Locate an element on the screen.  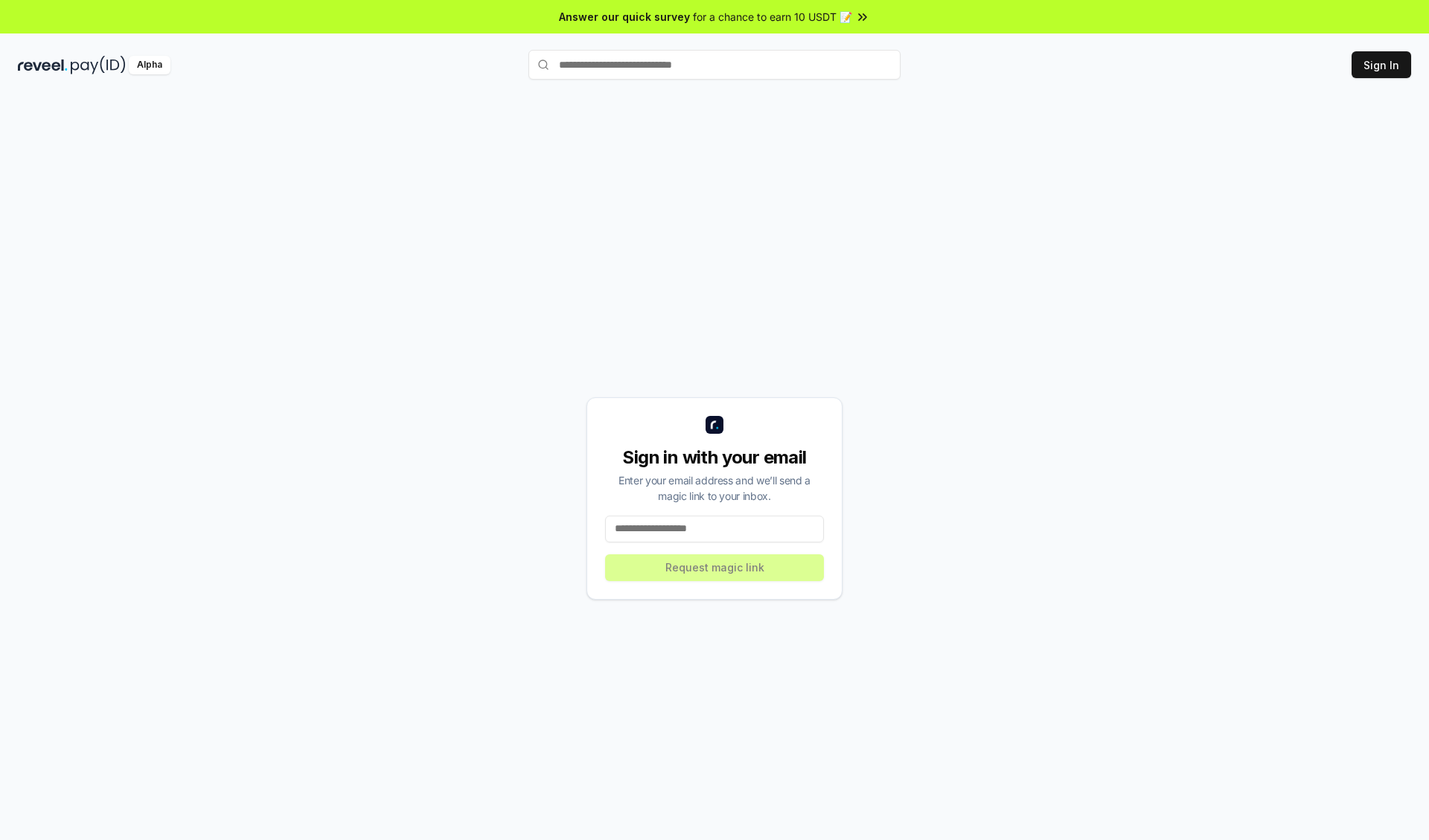
span: Answer our quick survey is located at coordinates (624, 17).